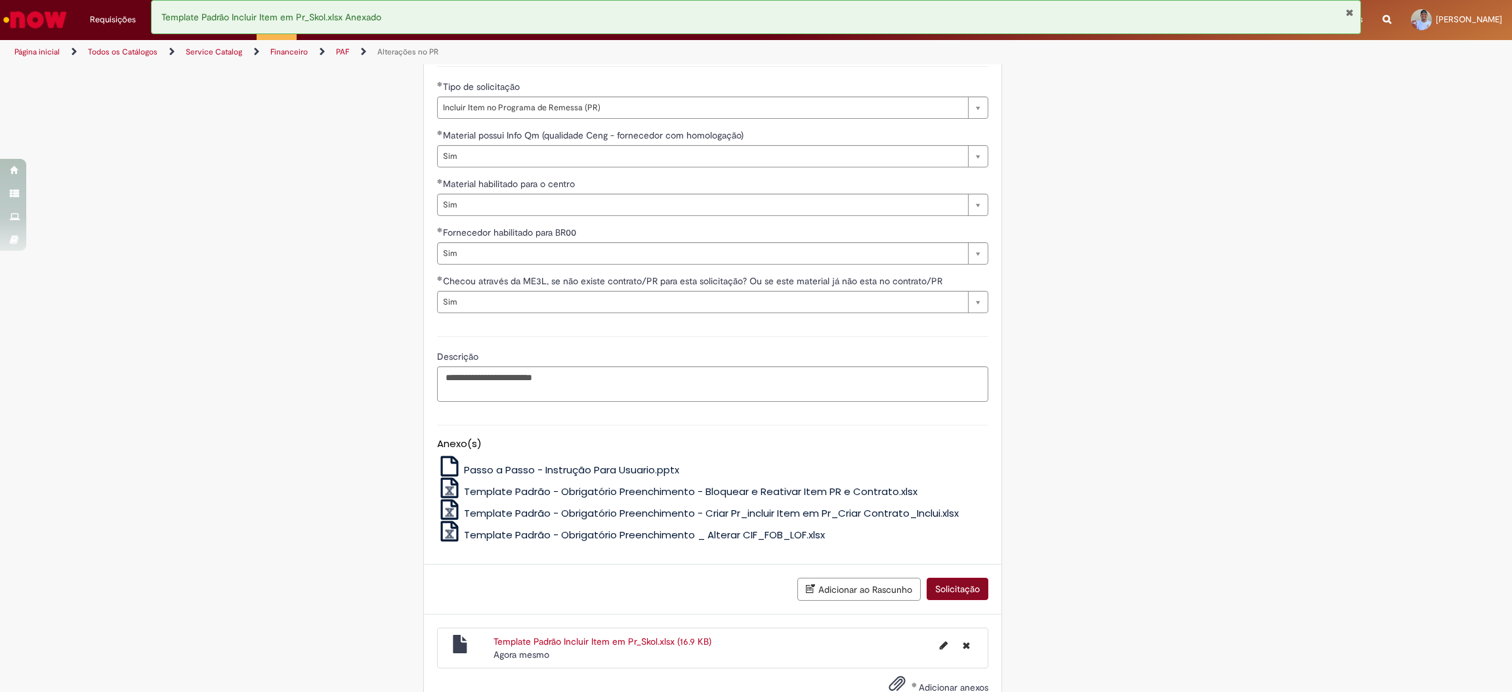  Describe the element at coordinates (343, 52) in the screenshot. I see `a: PAF` at that location.